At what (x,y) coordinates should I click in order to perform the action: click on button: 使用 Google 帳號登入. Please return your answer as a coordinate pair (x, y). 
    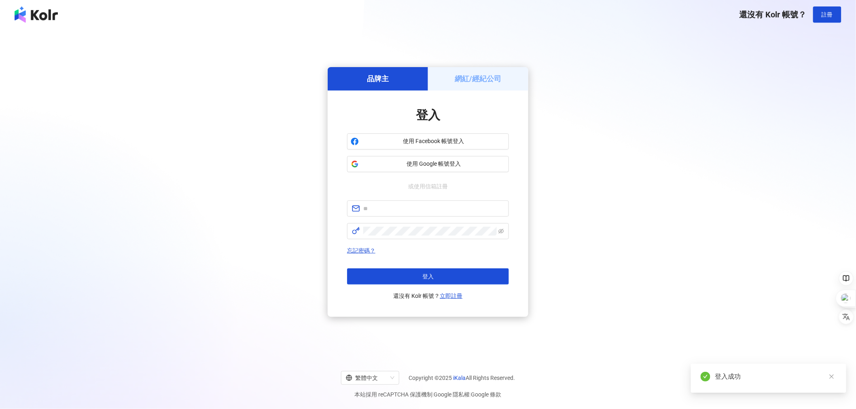
    Looking at the image, I should click on (428, 164).